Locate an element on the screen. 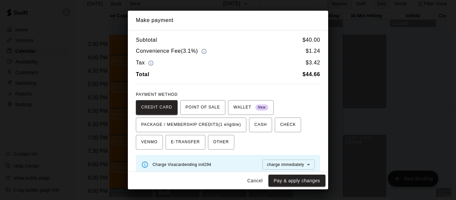 Image resolution: width=456 pixels, height=200 pixels. h6: $ 3.42 is located at coordinates (313, 63).